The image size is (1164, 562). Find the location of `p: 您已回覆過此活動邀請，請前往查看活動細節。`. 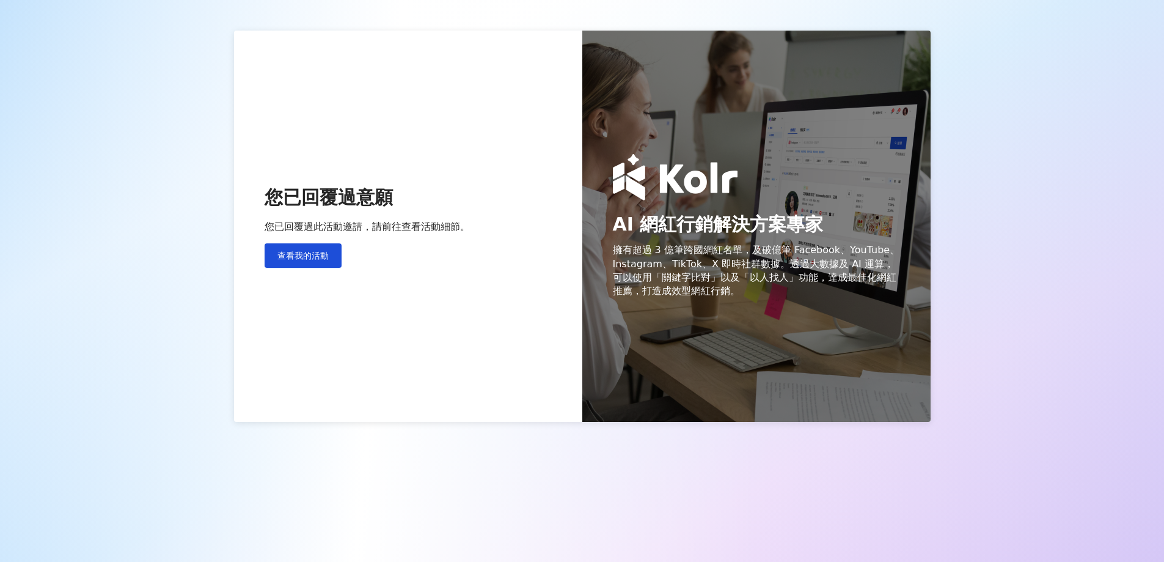

p: 您已回覆過此活動邀請，請前往查看活動細節。 is located at coordinates (367, 227).